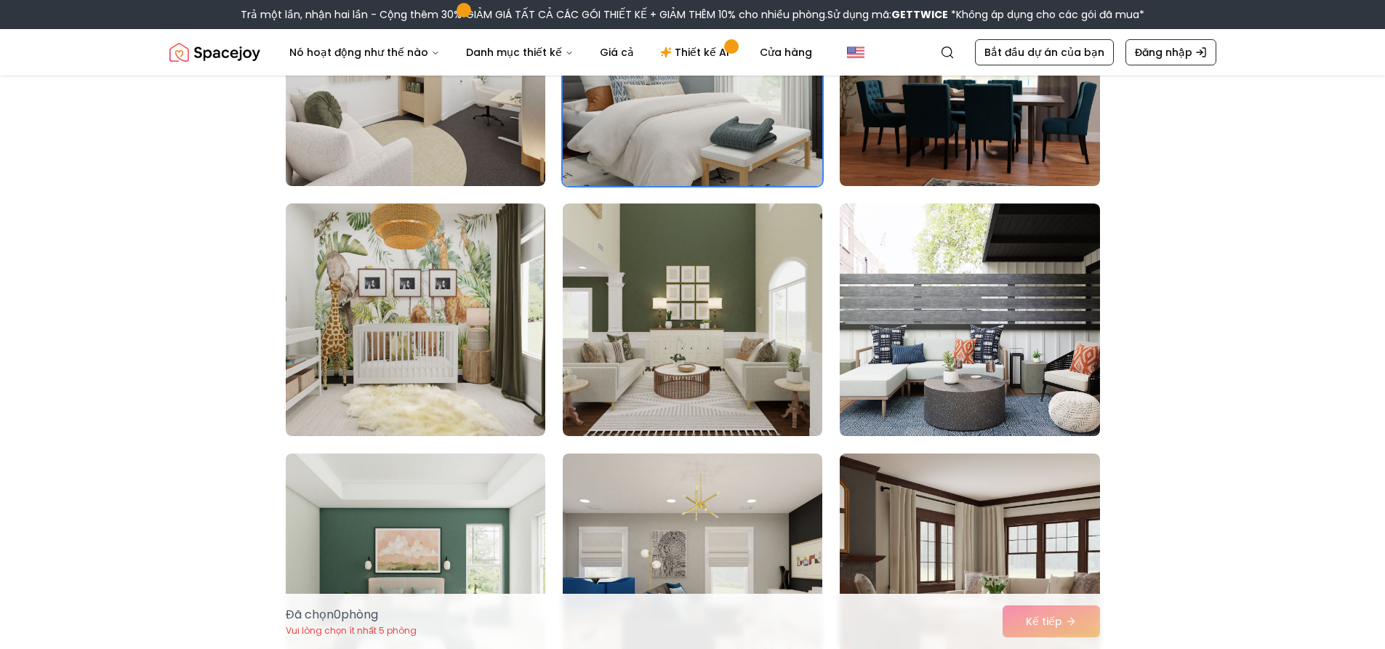 The width and height of the screenshot is (1385, 649). What do you see at coordinates (520, 52) in the screenshot?
I see `button: Danh mục thiết kế` at bounding box center [520, 52].